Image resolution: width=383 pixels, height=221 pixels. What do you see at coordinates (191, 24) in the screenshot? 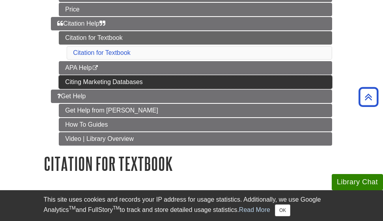
I see `a: Citation Help` at bounding box center [191, 24].